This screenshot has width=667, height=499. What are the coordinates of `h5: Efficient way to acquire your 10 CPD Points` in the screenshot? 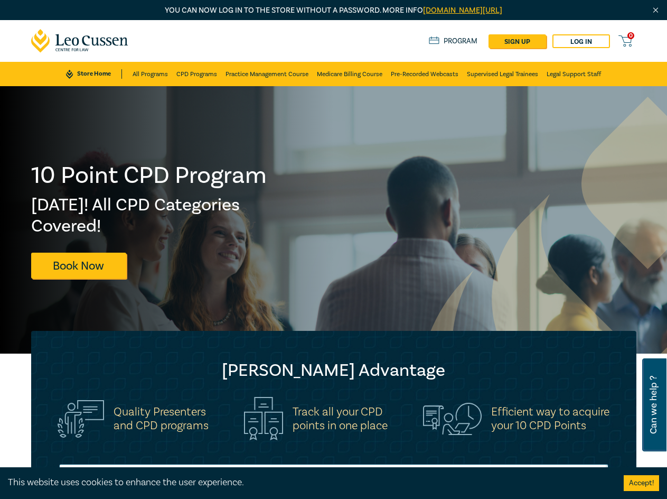 It's located at (550, 418).